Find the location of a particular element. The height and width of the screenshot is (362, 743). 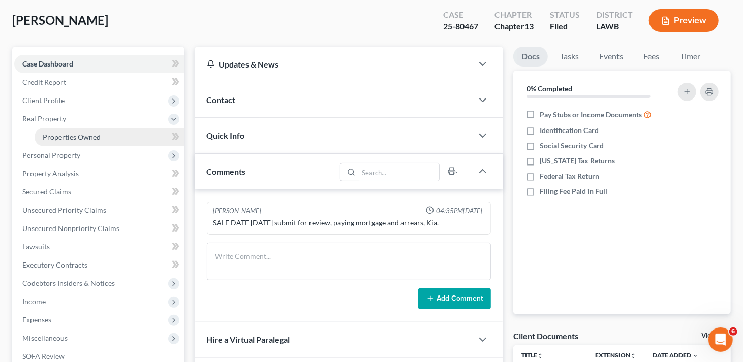

a: Property Analysis is located at coordinates (99, 174).